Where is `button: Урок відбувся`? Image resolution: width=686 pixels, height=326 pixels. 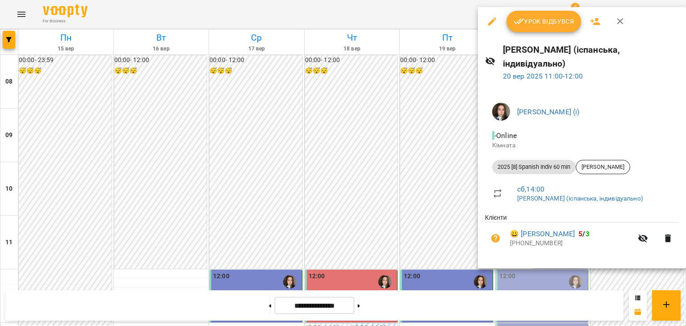
button: Урок відбувся is located at coordinates (544, 21).